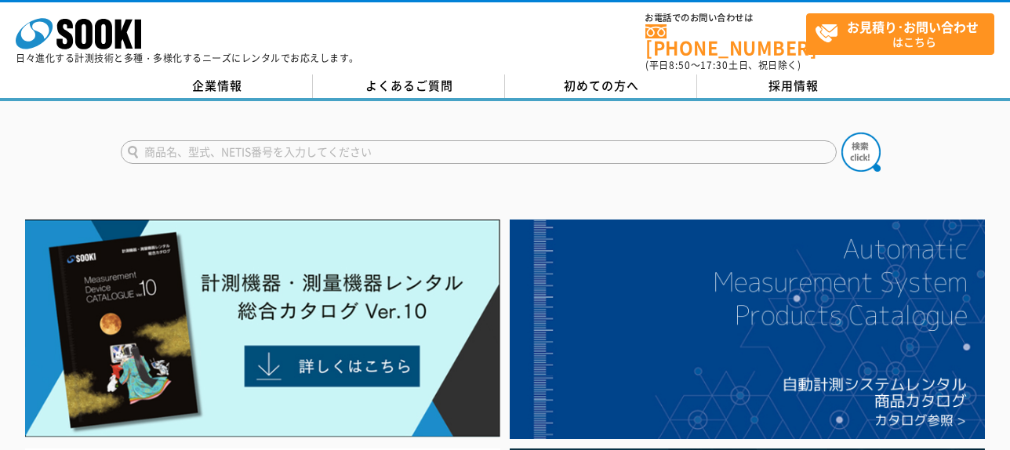  What do you see at coordinates (904, 34) in the screenshot?
I see `span: はこちら` at bounding box center [904, 34].